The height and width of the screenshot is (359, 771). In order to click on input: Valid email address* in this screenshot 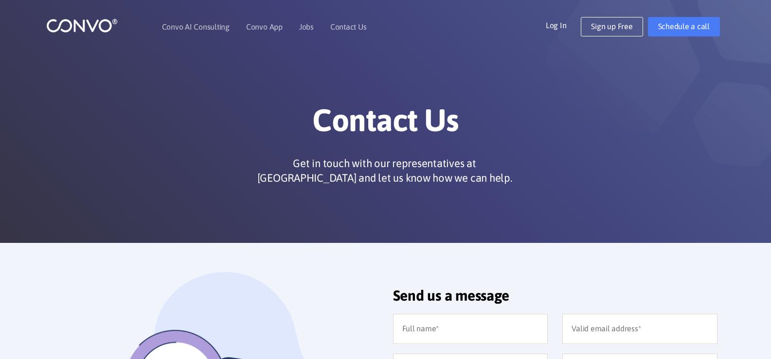, I will do `click(640, 329)`.